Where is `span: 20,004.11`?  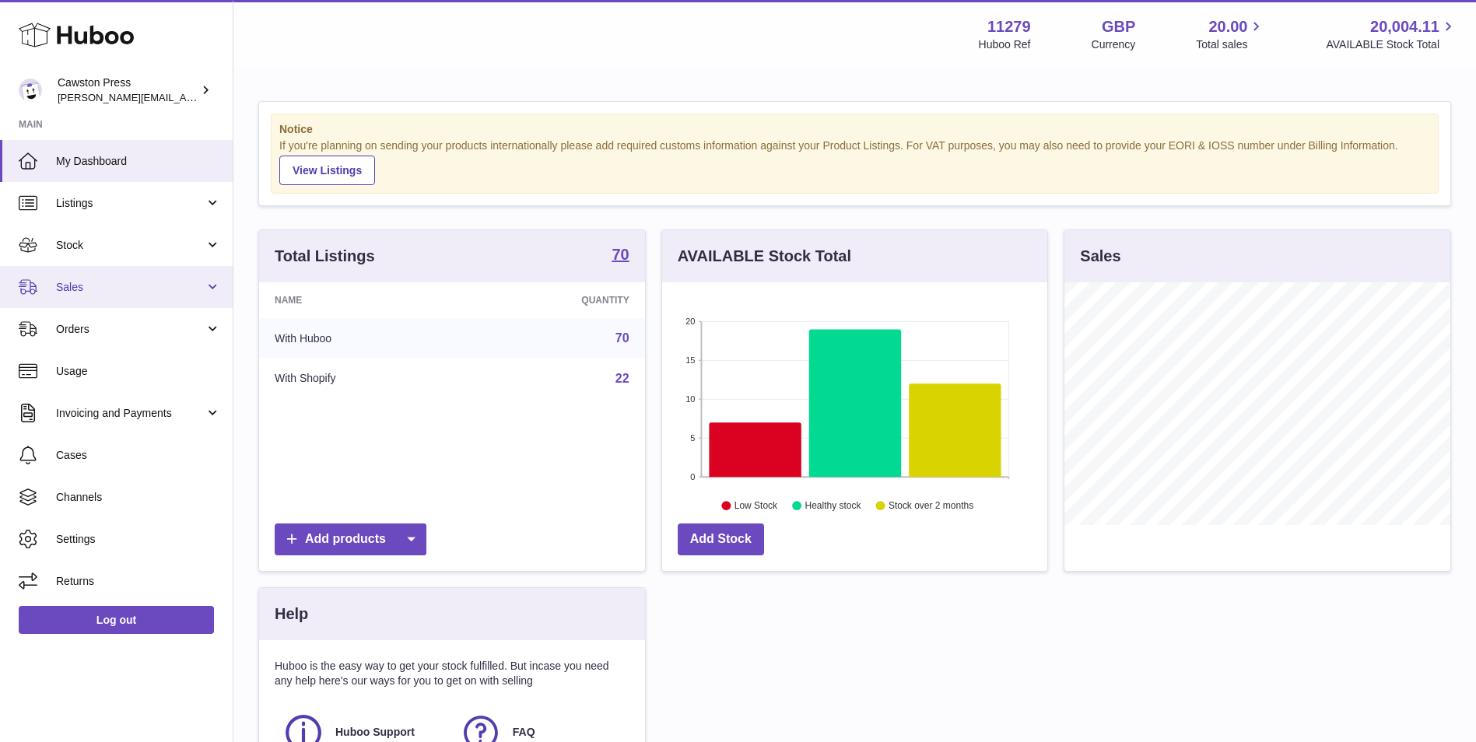 span: 20,004.11 is located at coordinates (1404, 26).